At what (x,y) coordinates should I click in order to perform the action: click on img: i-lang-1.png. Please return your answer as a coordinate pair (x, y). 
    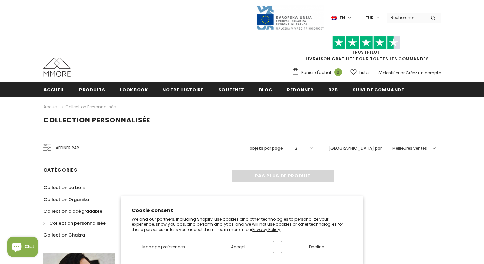
    Looking at the image, I should click on (334, 18).